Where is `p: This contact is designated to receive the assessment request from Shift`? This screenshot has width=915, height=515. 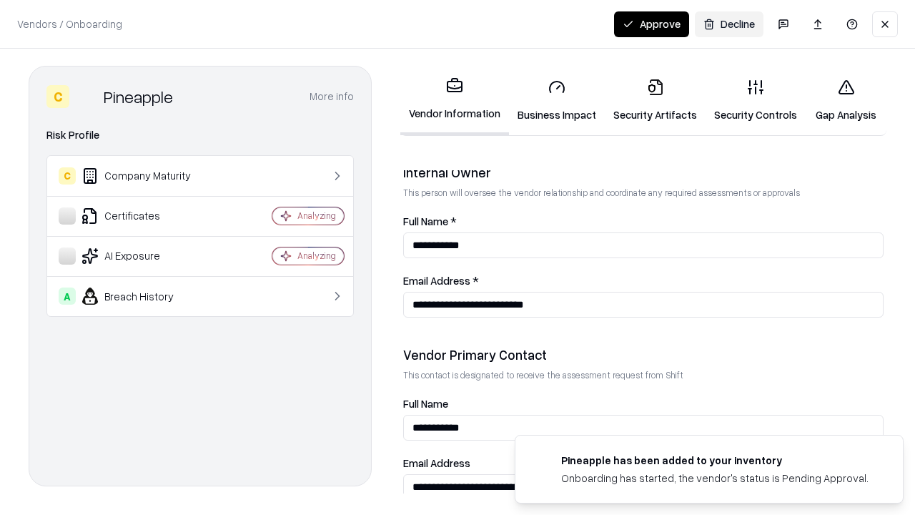
p: This contact is designated to receive the assessment request from Shift is located at coordinates (644, 375).